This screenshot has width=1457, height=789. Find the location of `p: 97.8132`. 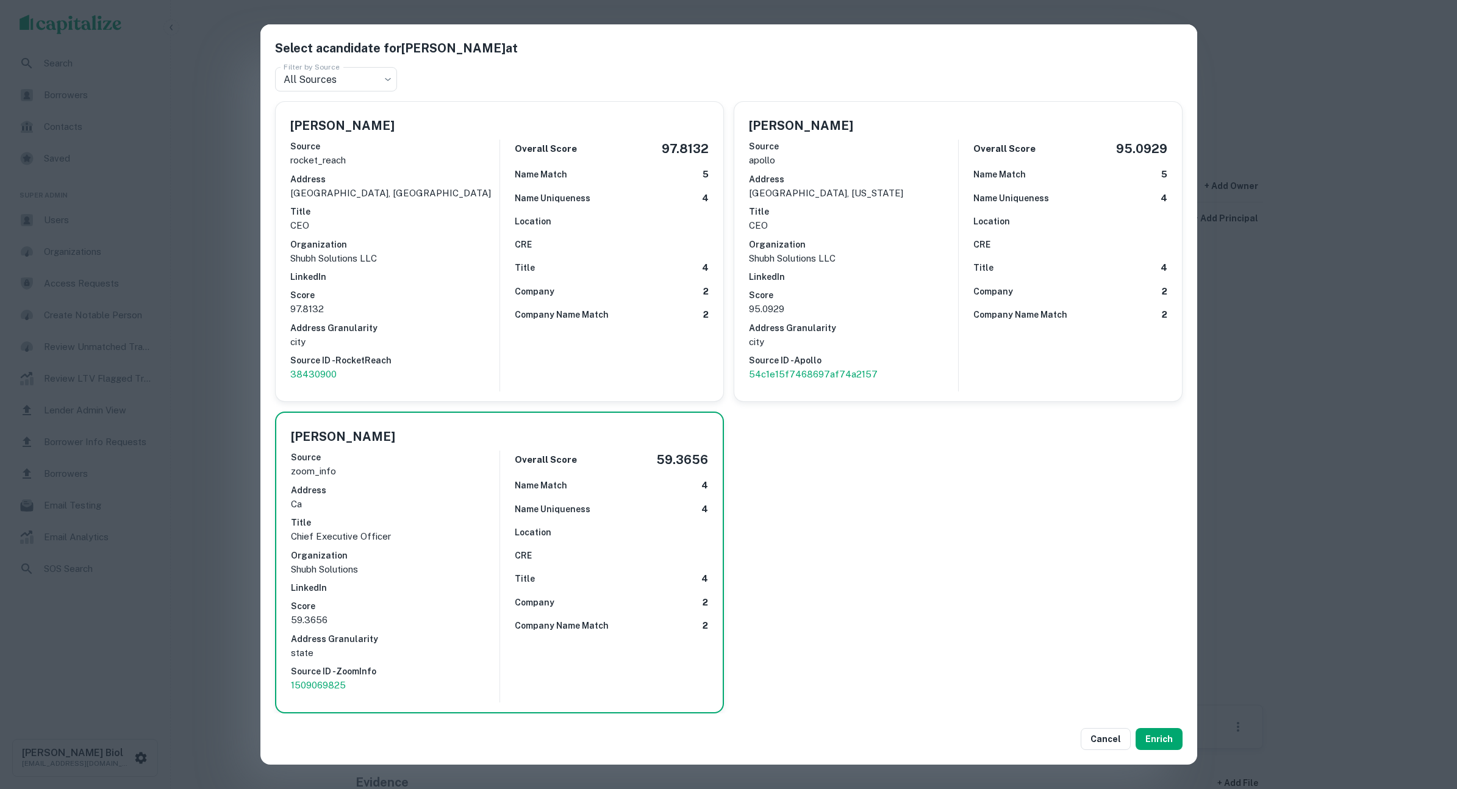

p: 97.8132 is located at coordinates (394, 309).